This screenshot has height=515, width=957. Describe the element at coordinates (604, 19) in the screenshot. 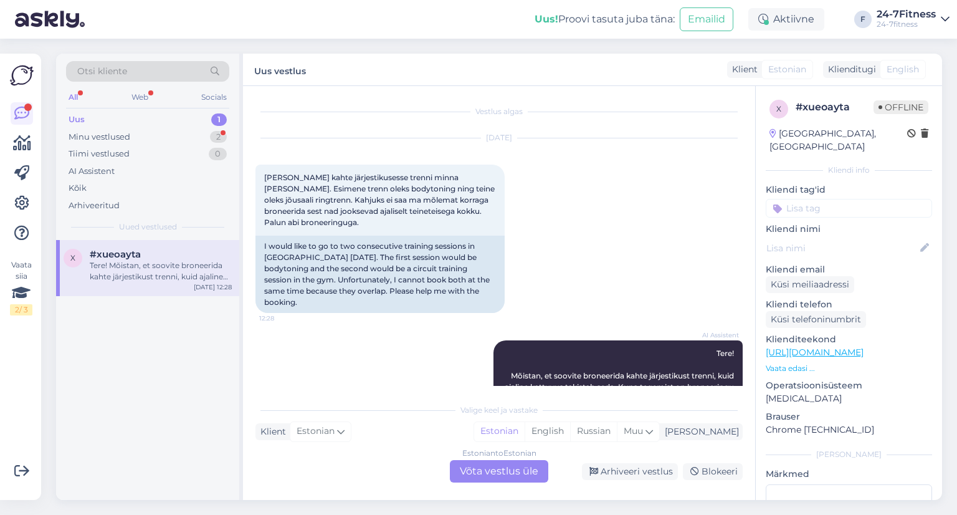

I see `div: Proovi tasuta juba täna:` at that location.